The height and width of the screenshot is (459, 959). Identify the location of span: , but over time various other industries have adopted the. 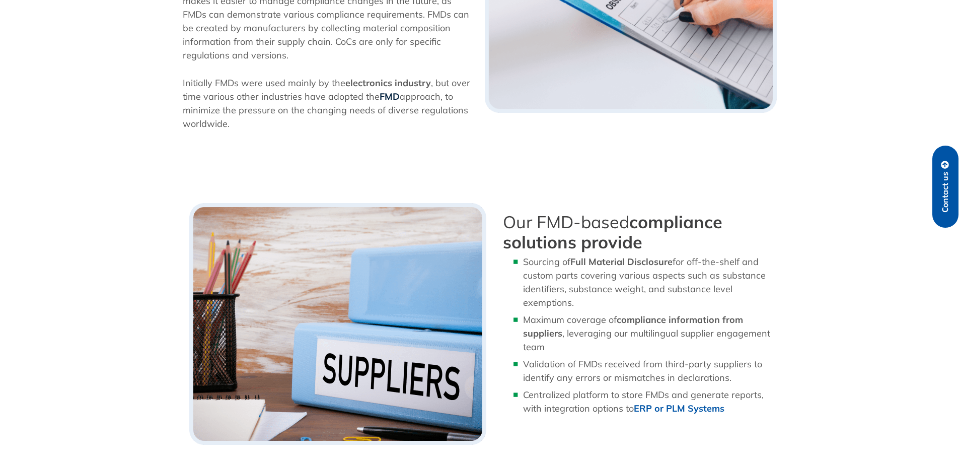
(326, 90).